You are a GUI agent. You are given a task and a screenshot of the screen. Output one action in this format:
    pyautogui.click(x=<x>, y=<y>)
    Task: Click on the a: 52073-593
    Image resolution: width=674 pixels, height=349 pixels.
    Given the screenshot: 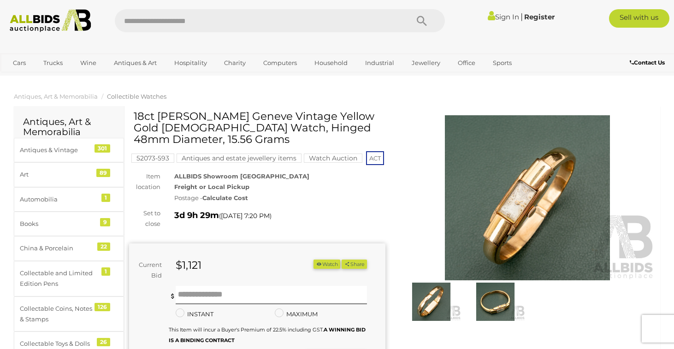 What is the action you would take?
    pyautogui.click(x=153, y=158)
    